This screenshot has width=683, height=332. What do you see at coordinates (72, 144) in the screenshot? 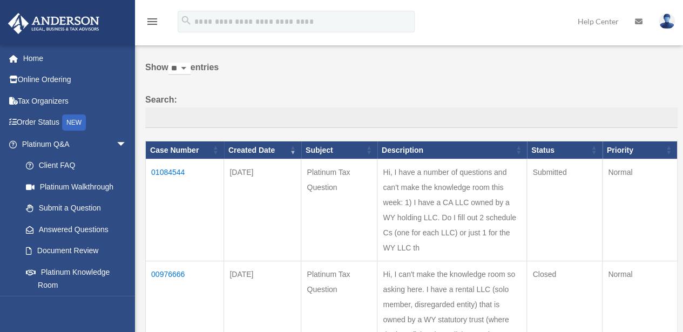
I see `a: Platinum Q&Aarrow_drop_down` at bounding box center [72, 144].